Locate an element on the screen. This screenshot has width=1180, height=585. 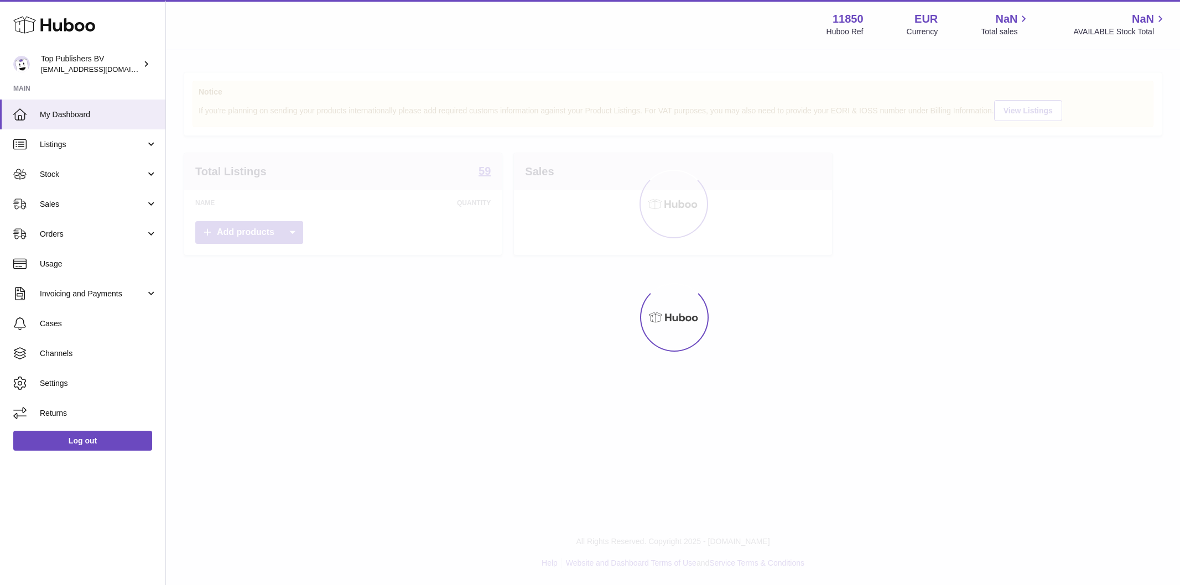
span: Settings is located at coordinates (98, 383).